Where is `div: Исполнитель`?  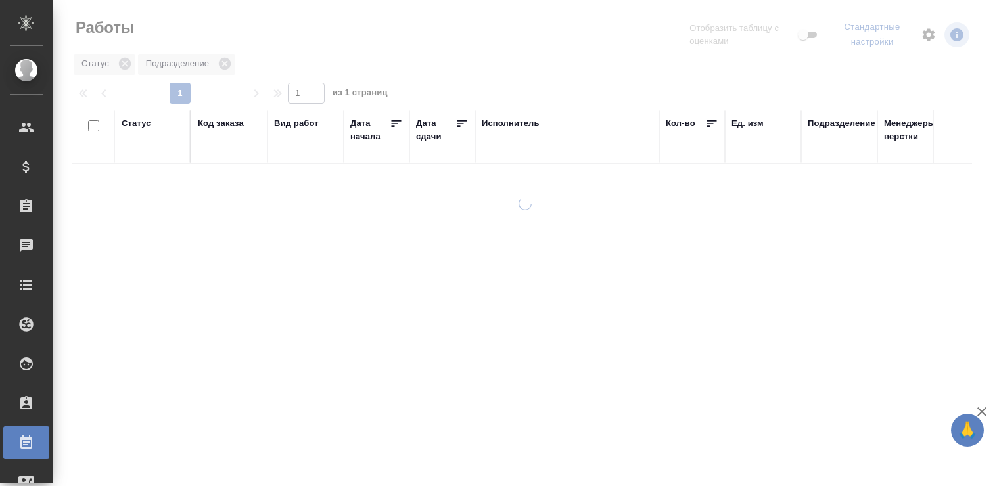 div: Исполнитель is located at coordinates (511, 124).